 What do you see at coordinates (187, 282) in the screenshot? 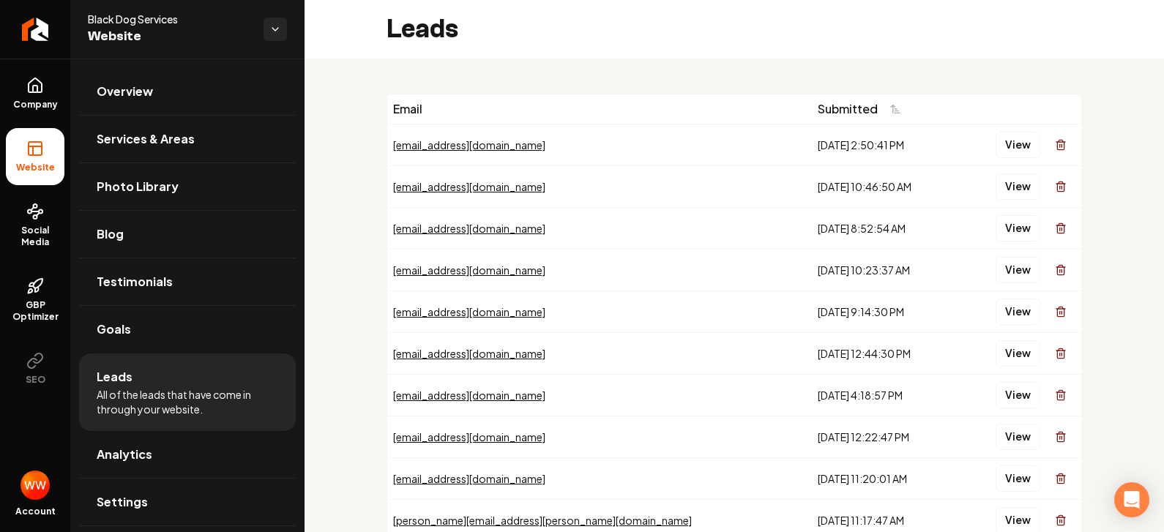
I see `a: Testimonials` at bounding box center [187, 282].